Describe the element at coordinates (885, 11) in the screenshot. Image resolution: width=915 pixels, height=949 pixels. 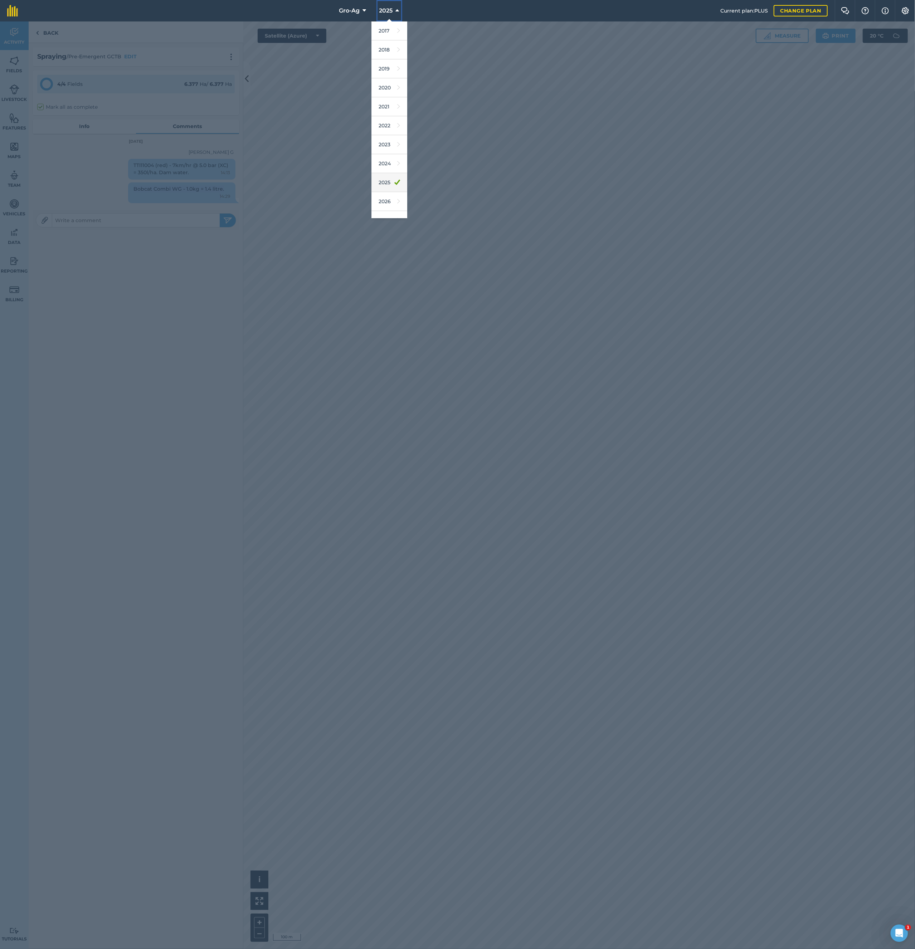
I see `img: svg+xml;base64,PHN2ZyB4bWxucz0iaHR0cDovL3d3dy53My5vcmcvMjAwMC9zdmciIHdpZHRoPSIxNyIgaGVpZ2h0PSIxNy...` at that location.